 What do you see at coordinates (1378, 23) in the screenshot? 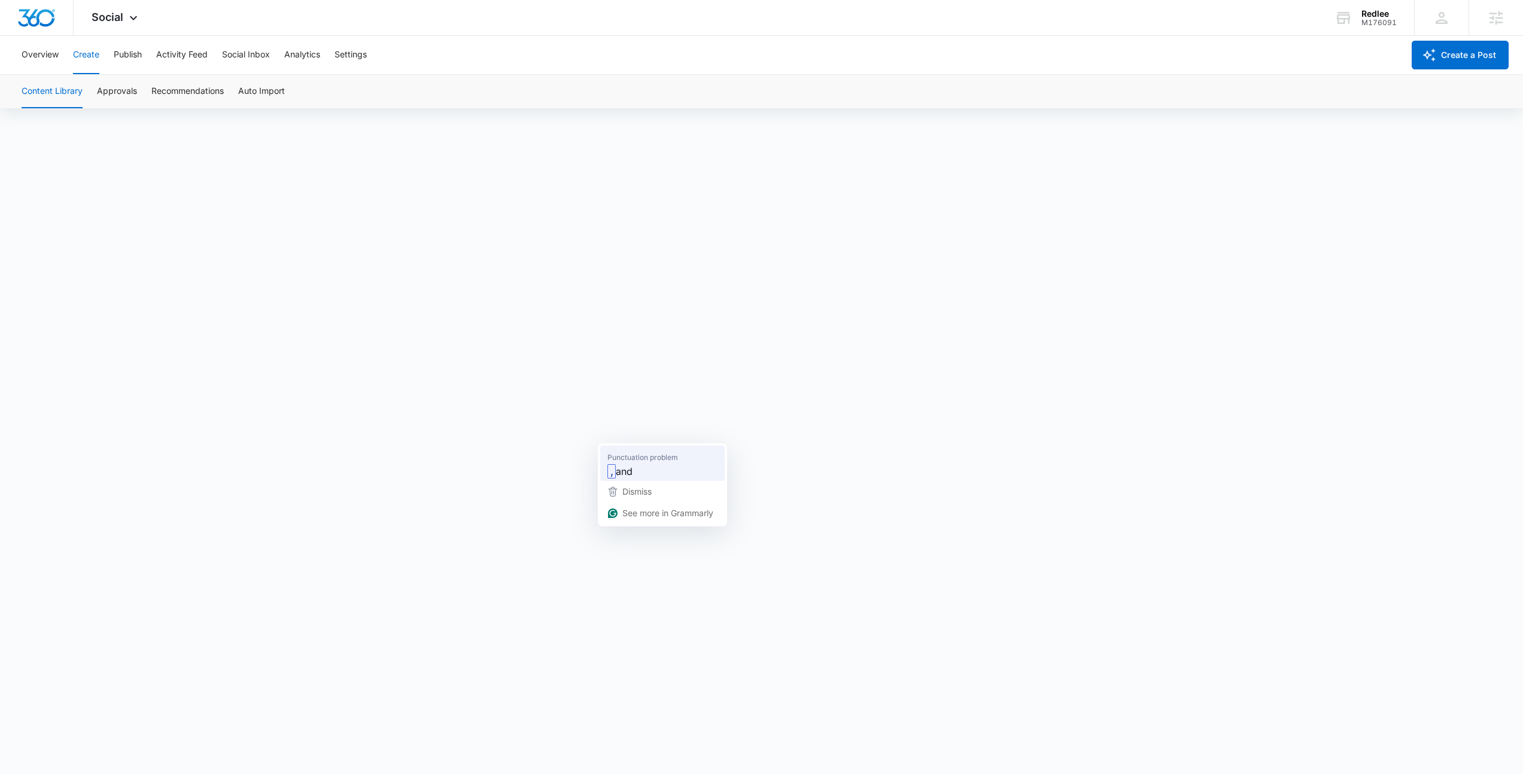
I see `div: account id` at bounding box center [1378, 23].